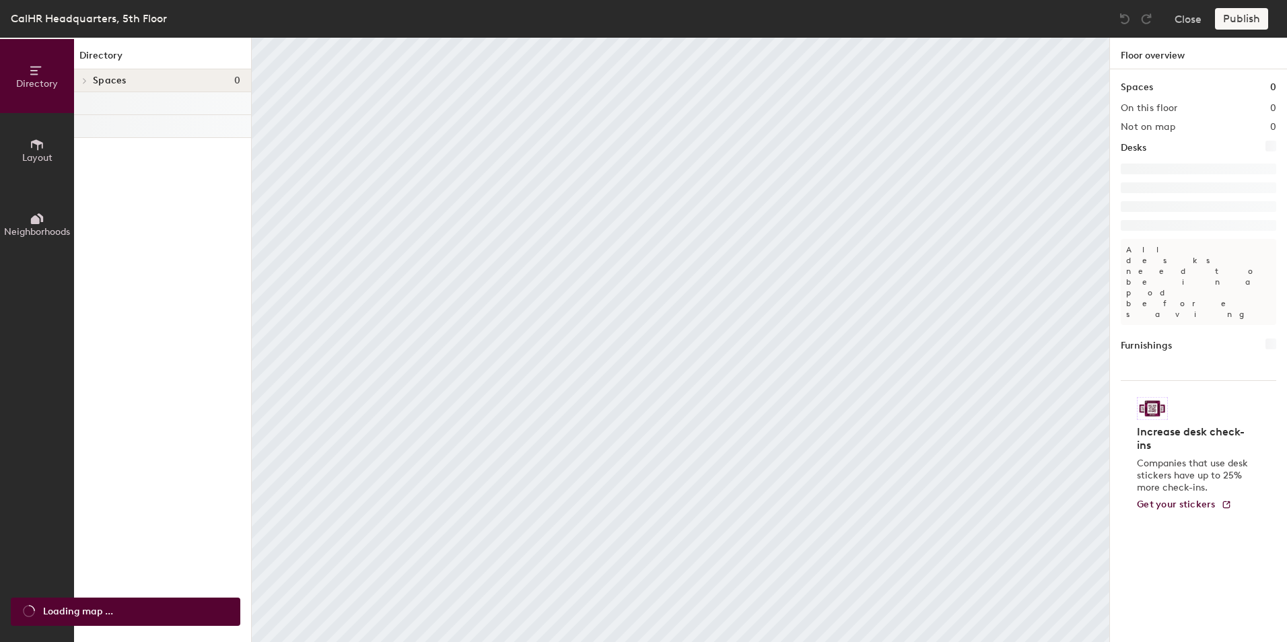 This screenshot has height=642, width=1287. I want to click on img: Sticker logo, so click(1152, 409).